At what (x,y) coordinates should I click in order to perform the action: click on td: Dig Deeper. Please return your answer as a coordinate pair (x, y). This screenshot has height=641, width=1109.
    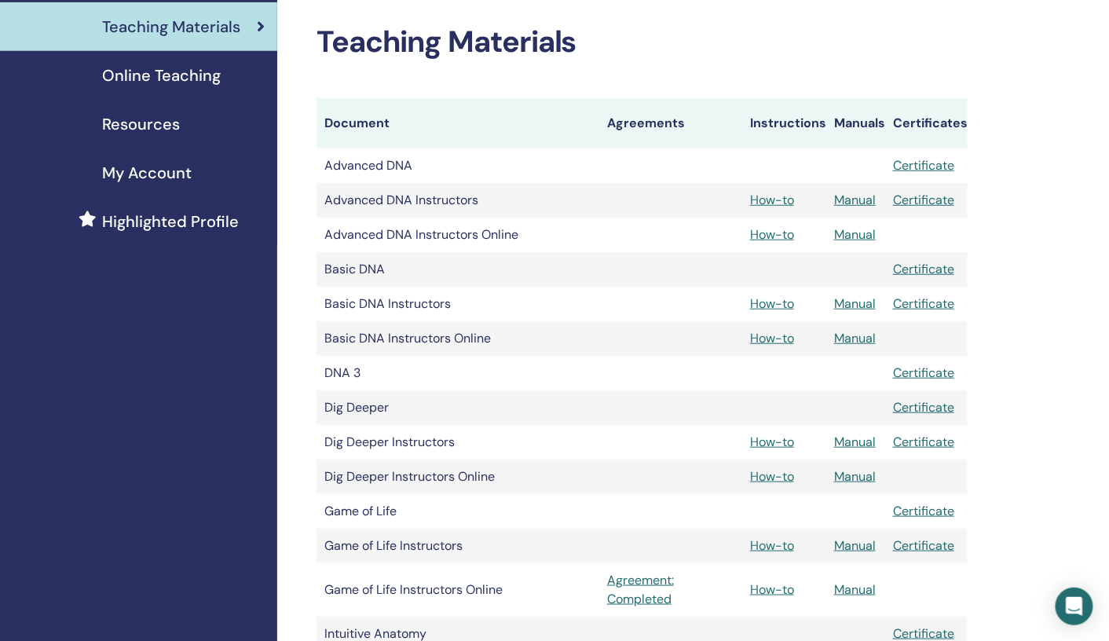
    Looking at the image, I should click on (458, 408).